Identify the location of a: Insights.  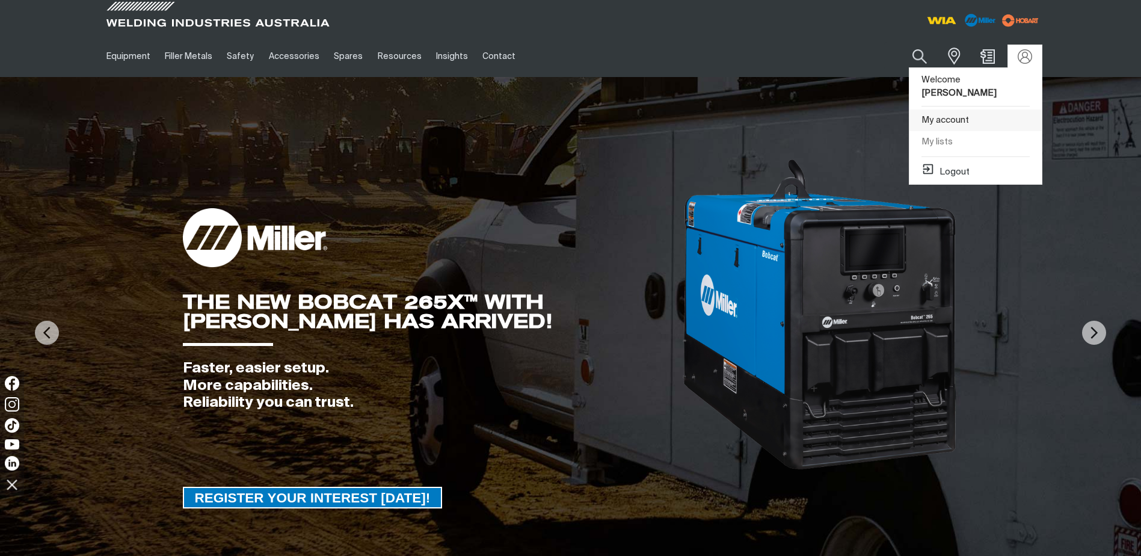
(452, 56).